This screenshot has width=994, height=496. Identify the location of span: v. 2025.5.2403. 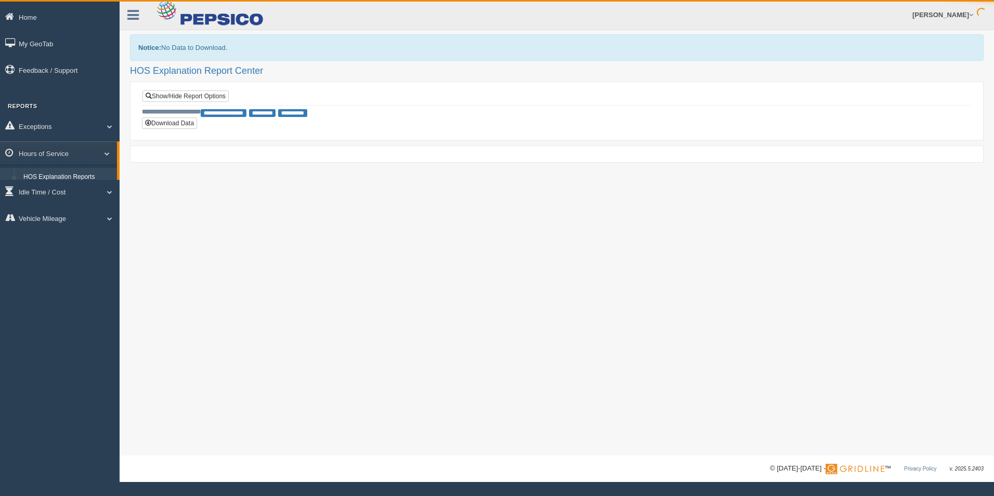
(967, 469).